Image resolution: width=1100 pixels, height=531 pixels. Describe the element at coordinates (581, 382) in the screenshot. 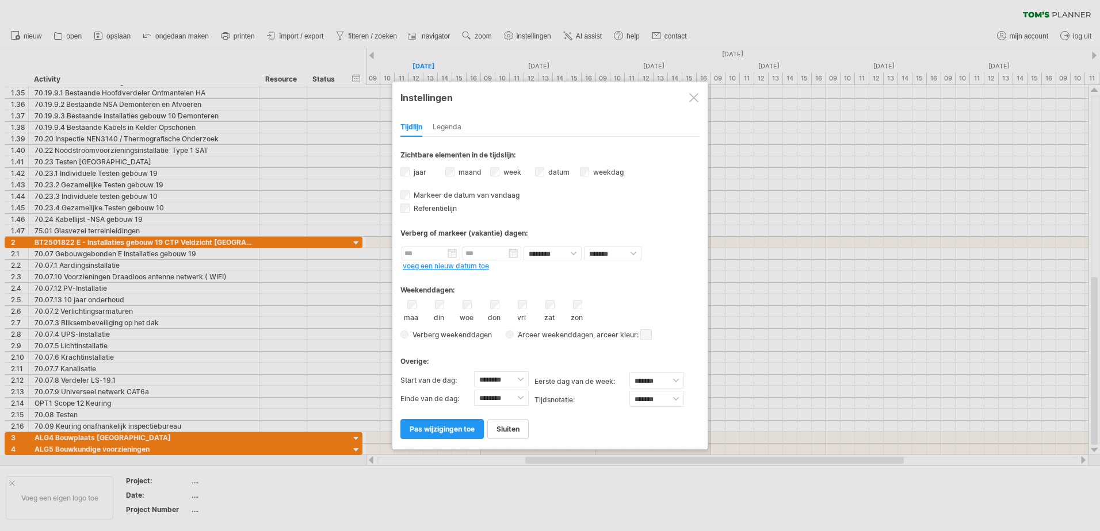

I see `label: eerste dag van de week:` at that location.